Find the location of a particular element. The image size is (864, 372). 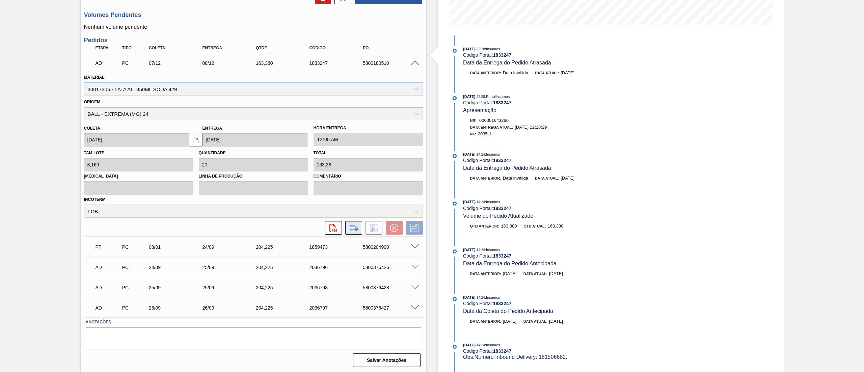

div: 5800376427 is located at coordinates (391, 308).